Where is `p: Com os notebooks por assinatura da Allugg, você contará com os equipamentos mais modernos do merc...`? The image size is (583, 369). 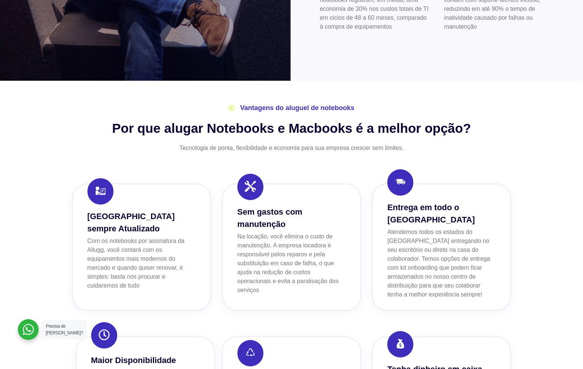 p: Com os notebooks por assinatura da Allugg, você contará com os equipamentos mais modernos do merc... is located at coordinates (141, 263).